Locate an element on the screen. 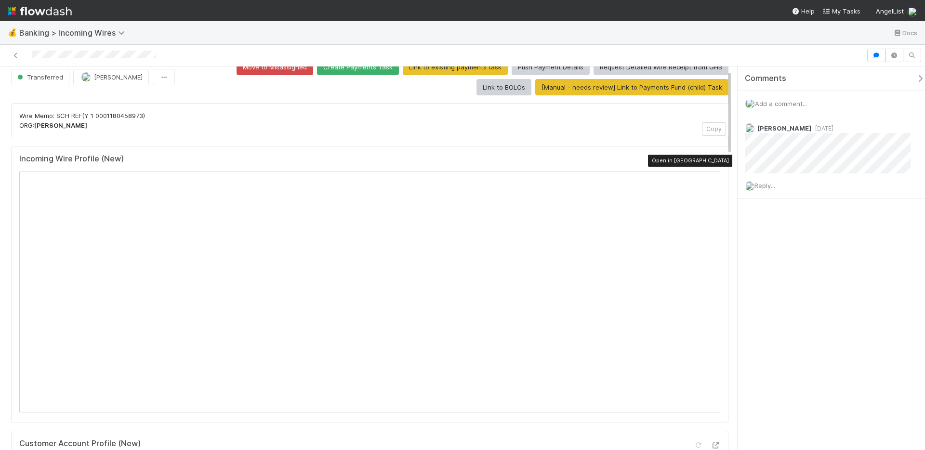 The image size is (925, 450). h5: Incoming Wire Profile (New) is located at coordinates (71, 159).